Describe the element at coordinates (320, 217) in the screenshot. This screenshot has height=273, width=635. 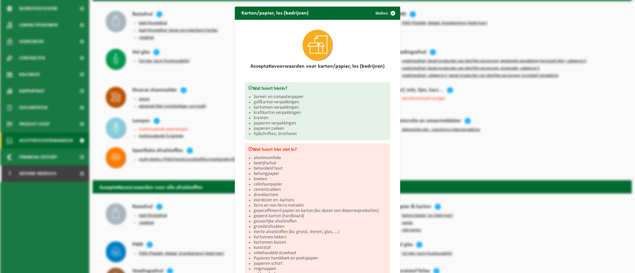
I see `li: geperst karton (hardboard)` at that location.